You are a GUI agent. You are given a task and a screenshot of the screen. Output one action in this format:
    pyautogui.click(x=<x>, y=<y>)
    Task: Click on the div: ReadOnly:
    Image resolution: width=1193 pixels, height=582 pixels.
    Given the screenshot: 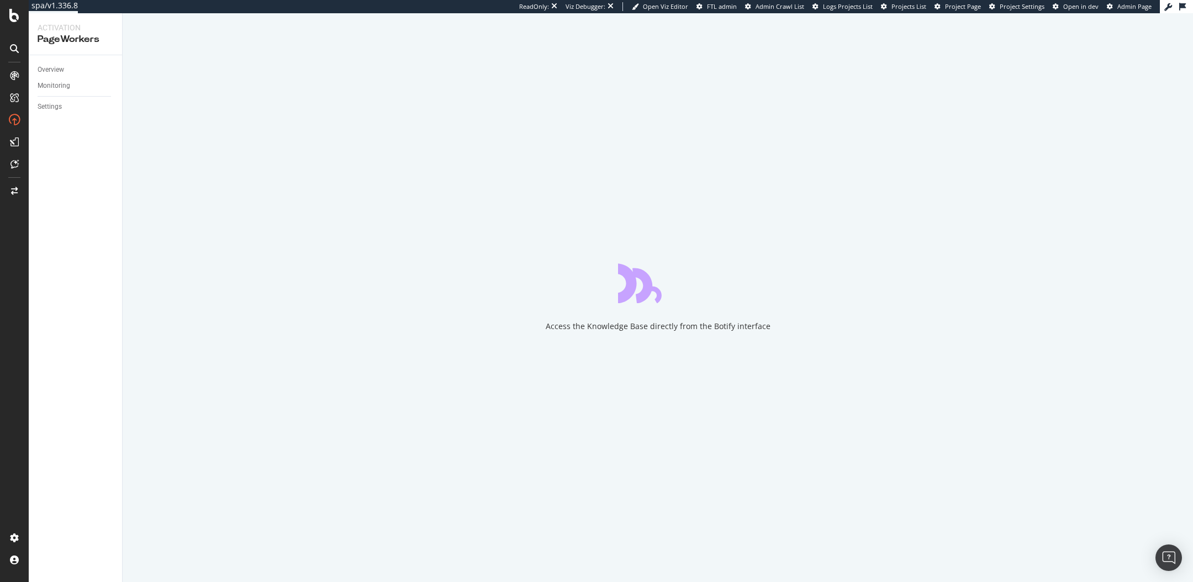 What is the action you would take?
    pyautogui.click(x=534, y=7)
    